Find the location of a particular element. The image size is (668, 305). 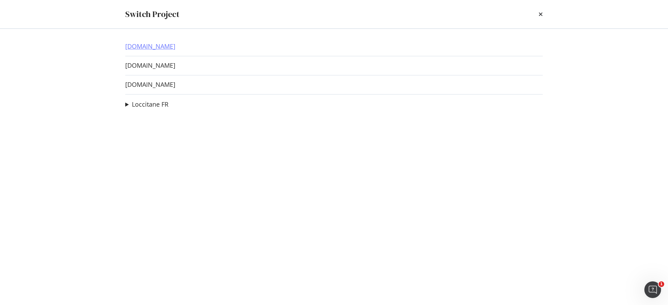

span: 1 is located at coordinates (661, 285).